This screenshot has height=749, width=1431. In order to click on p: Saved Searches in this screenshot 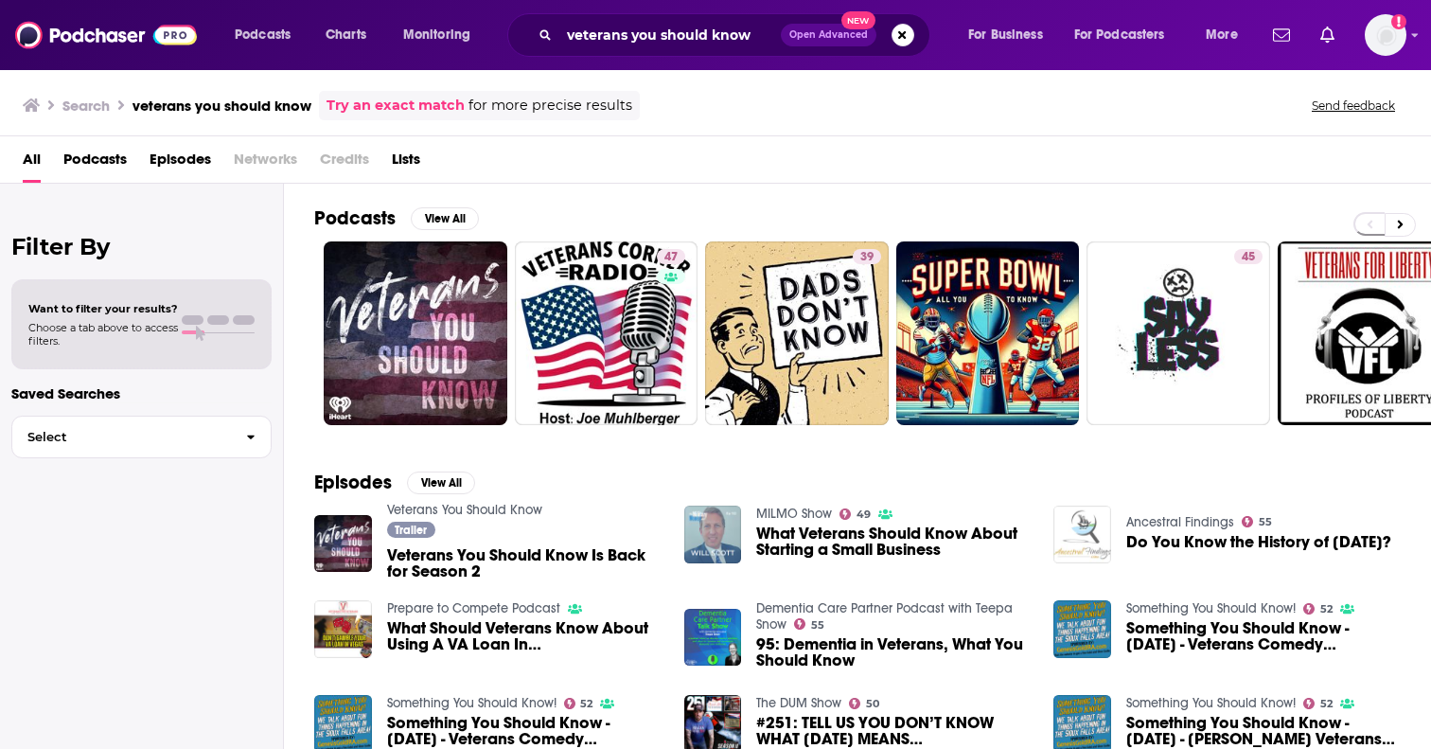, I will do `click(141, 393)`.